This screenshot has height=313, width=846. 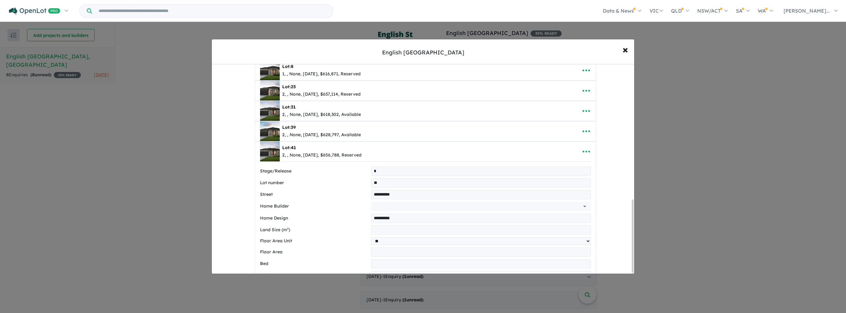 I want to click on label: Bed, so click(x=315, y=264).